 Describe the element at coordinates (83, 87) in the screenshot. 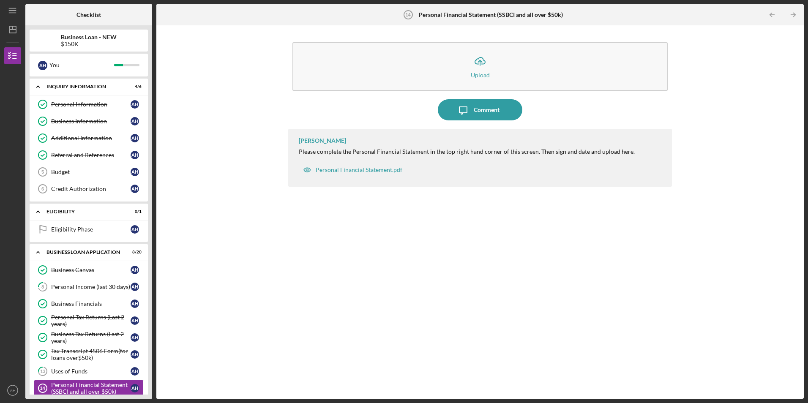

I see `div: INQUIRY INFORMATION` at that location.